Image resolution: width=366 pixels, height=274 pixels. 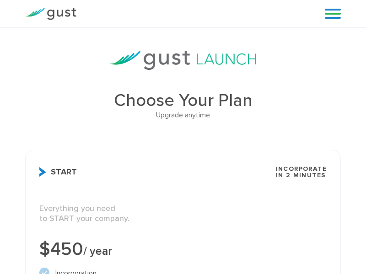 What do you see at coordinates (43, 172) in the screenshot?
I see `img: Start Icon X2` at bounding box center [43, 172].